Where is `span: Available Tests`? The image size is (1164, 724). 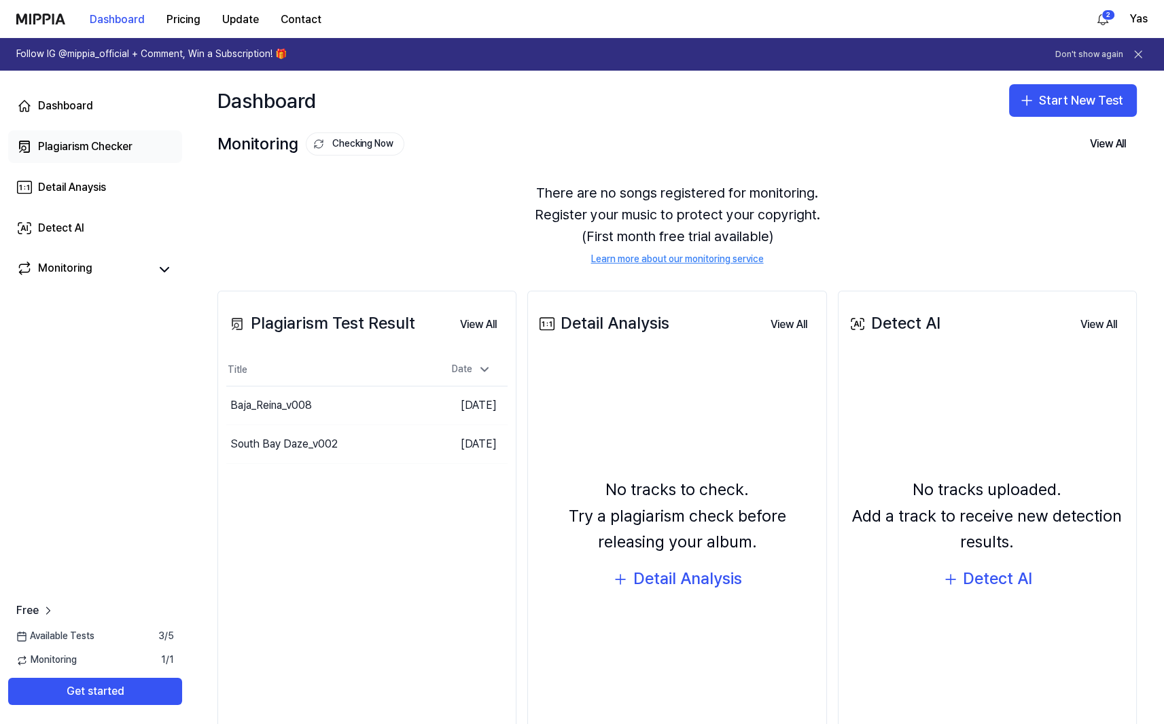 span: Available Tests is located at coordinates (55, 637).